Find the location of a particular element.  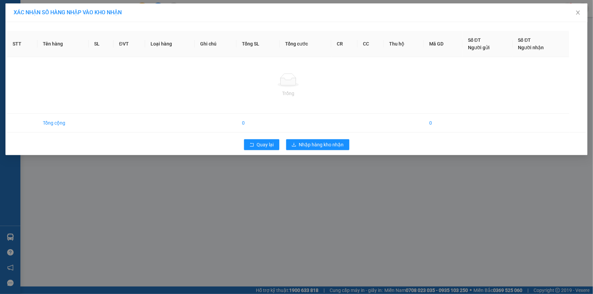

button: rollbackQuay lại is located at coordinates (262, 145).